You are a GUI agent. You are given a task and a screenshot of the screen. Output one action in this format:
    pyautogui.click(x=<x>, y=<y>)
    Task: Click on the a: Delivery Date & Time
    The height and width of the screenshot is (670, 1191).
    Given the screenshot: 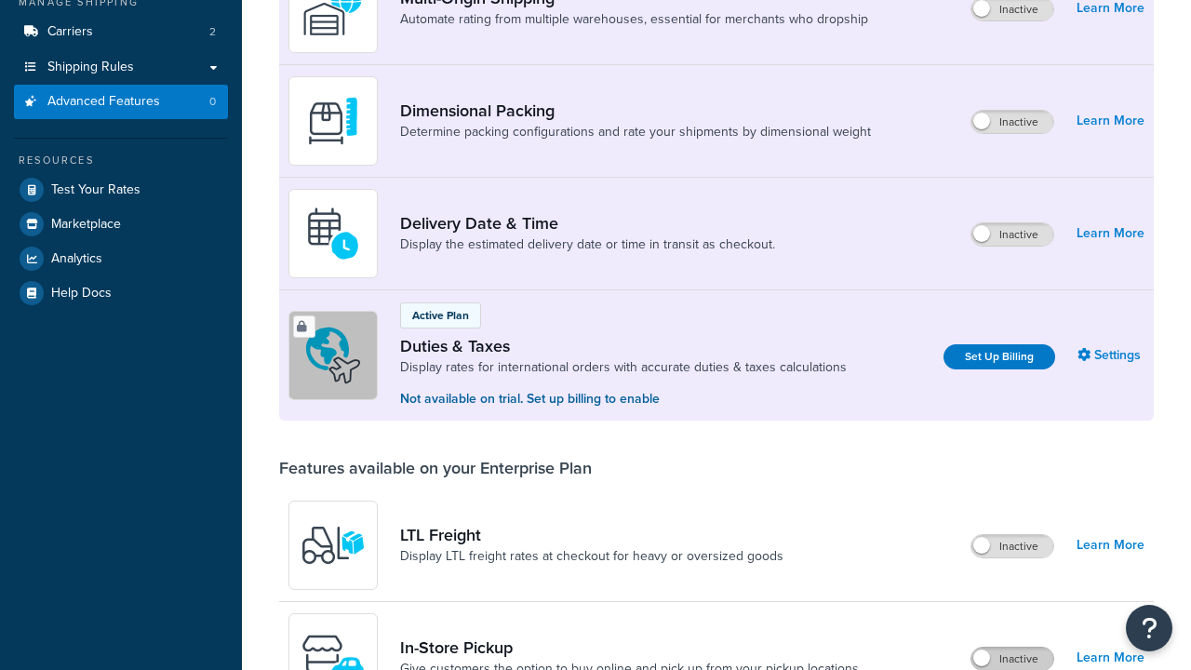 What is the action you would take?
    pyautogui.click(x=587, y=223)
    